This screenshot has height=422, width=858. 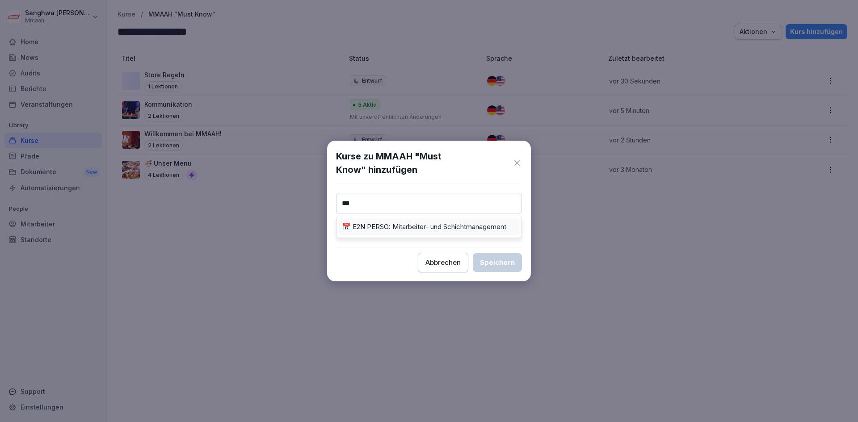 I want to click on label: 📅 E2N PERSO: Mitarbeiter- und Schichtmanagement, so click(x=424, y=227).